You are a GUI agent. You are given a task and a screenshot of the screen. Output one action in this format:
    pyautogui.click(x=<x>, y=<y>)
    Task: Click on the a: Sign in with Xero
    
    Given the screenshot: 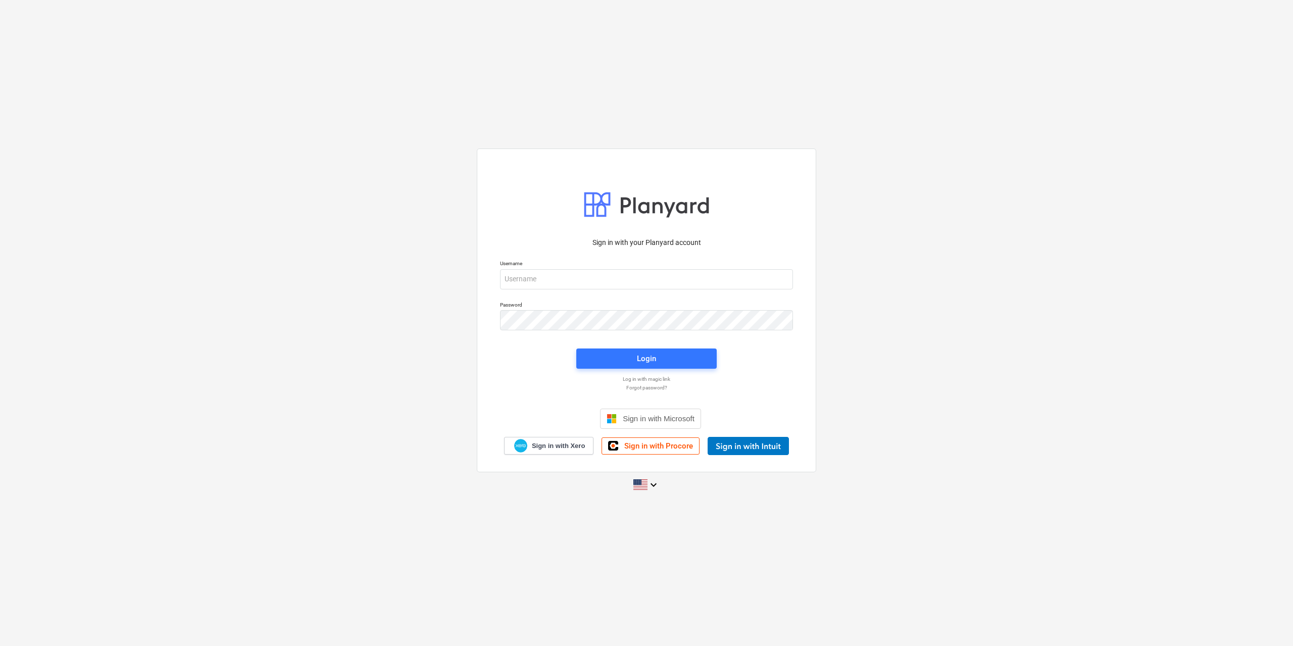 What is the action you would take?
    pyautogui.click(x=549, y=445)
    